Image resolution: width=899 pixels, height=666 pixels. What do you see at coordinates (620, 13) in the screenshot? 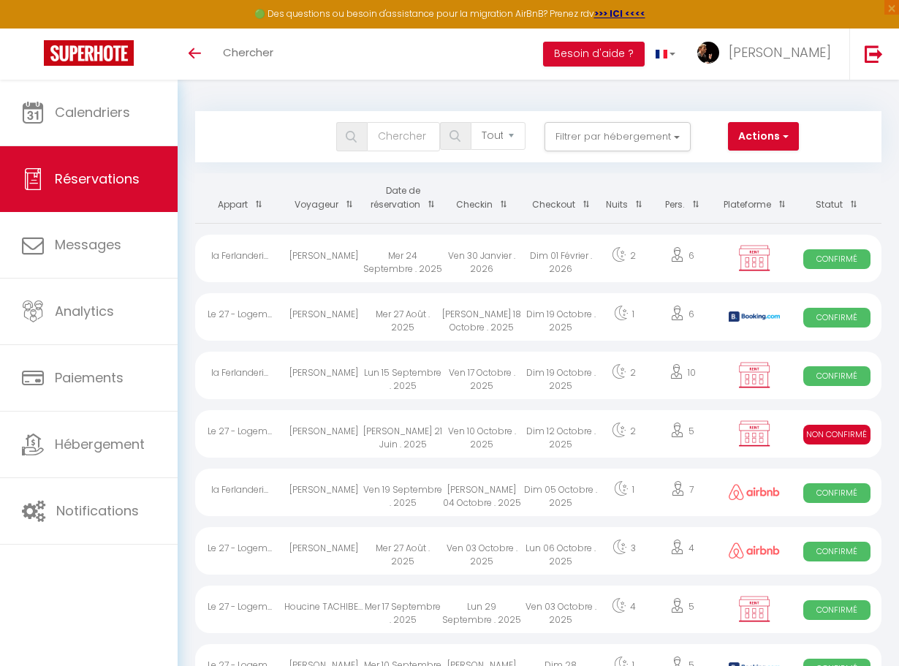
I see `a: >>> ICI <<<<` at bounding box center [620, 13].